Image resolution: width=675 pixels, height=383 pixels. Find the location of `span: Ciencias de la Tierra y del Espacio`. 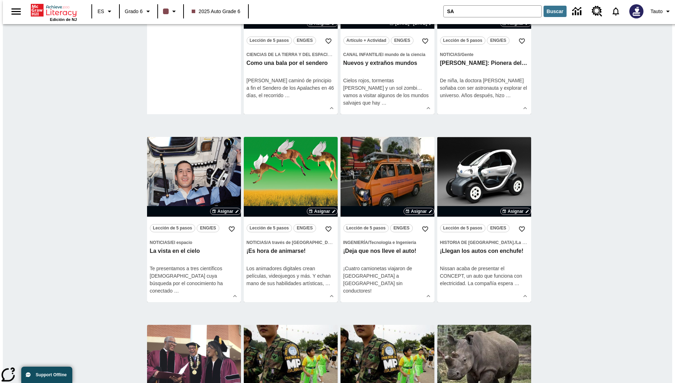

span: Ciencias de la Tierra y del Espacio is located at coordinates (289, 55).